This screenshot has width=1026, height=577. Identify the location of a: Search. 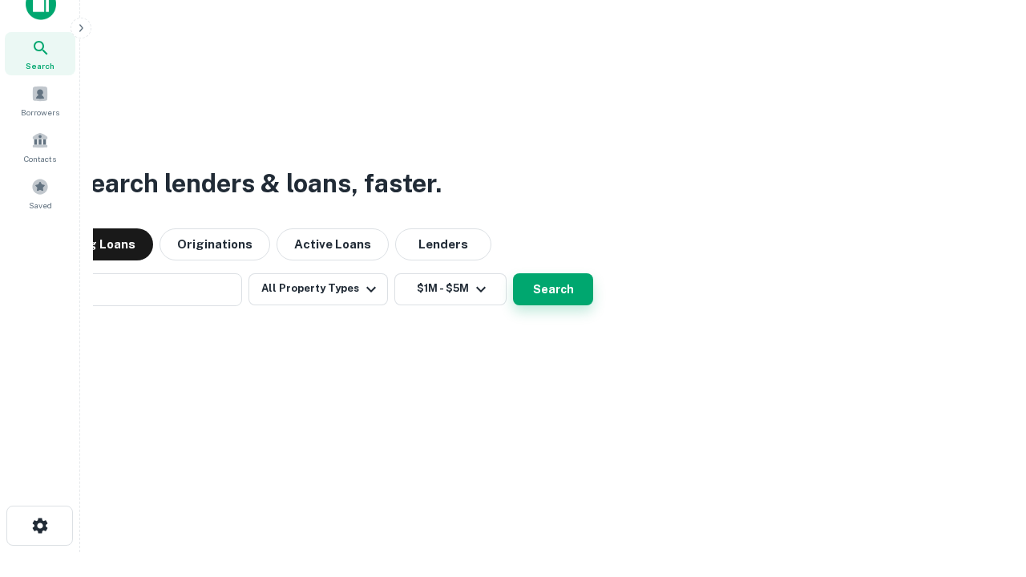
(40, 54).